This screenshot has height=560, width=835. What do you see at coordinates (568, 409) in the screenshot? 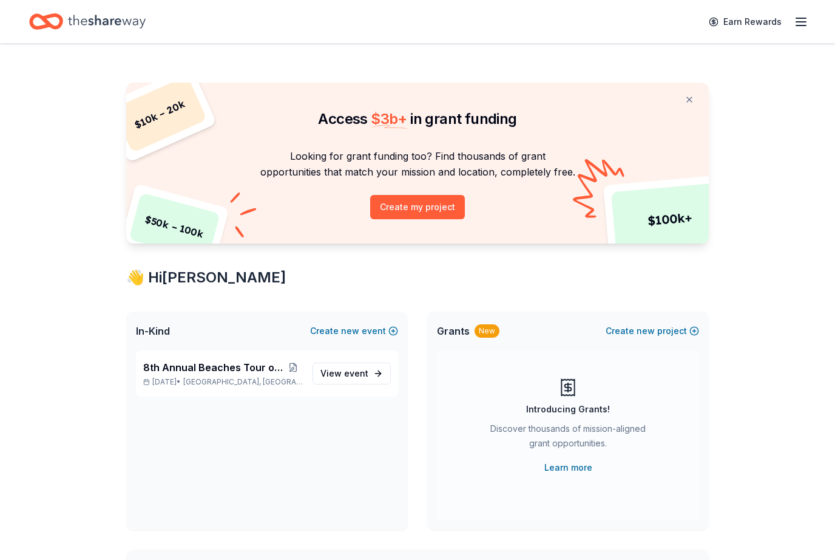
I see `div: Introducing Grants!` at bounding box center [568, 409].